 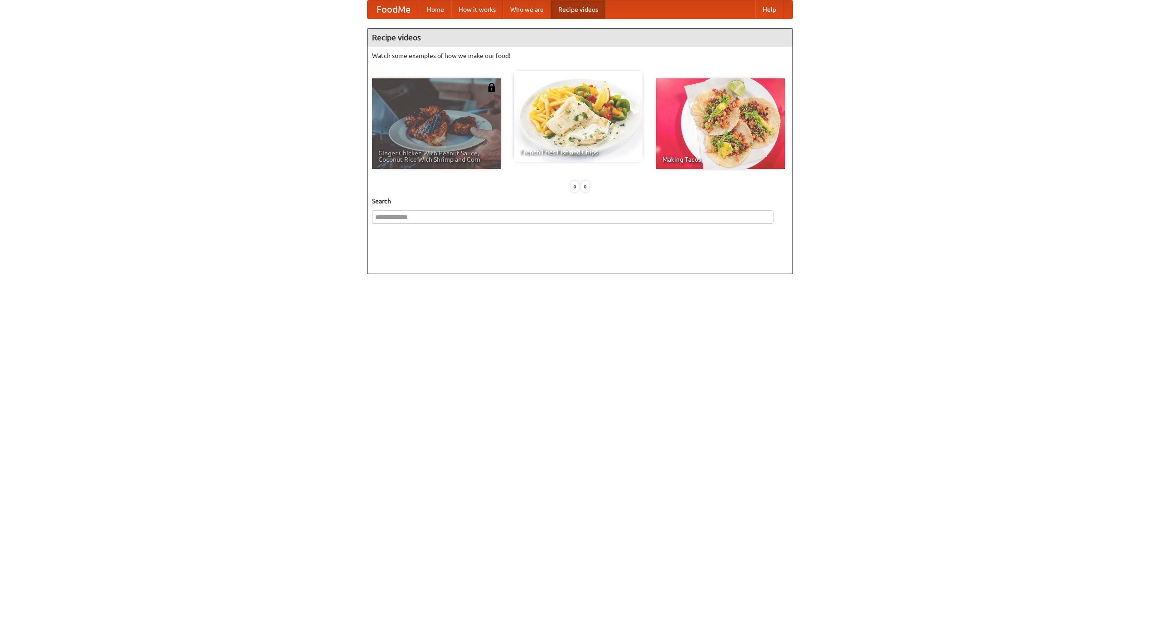 What do you see at coordinates (580, 38) in the screenshot?
I see `h4: Recipe videos` at bounding box center [580, 38].